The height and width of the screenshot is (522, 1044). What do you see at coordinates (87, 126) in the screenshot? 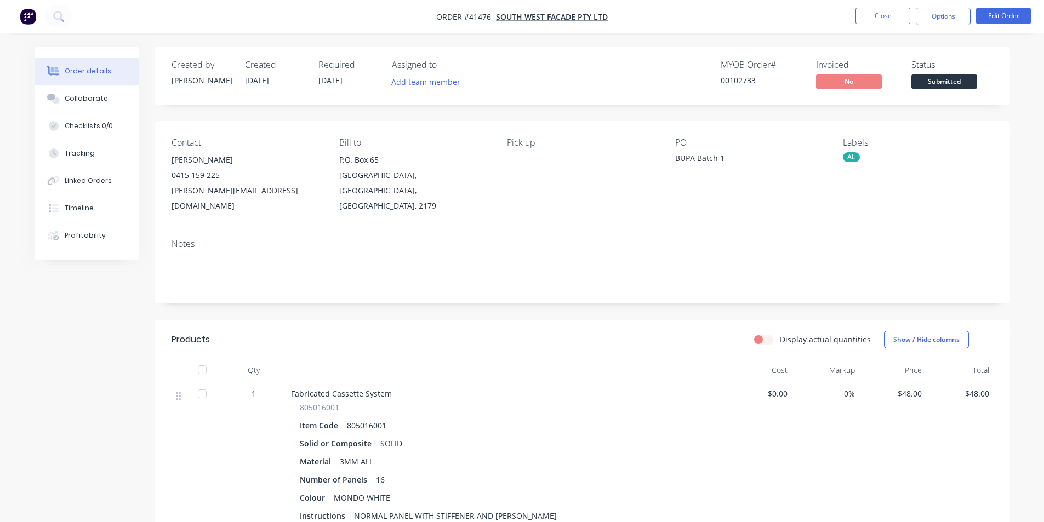
I see `button: Checklists 0/0` at bounding box center [87, 126].